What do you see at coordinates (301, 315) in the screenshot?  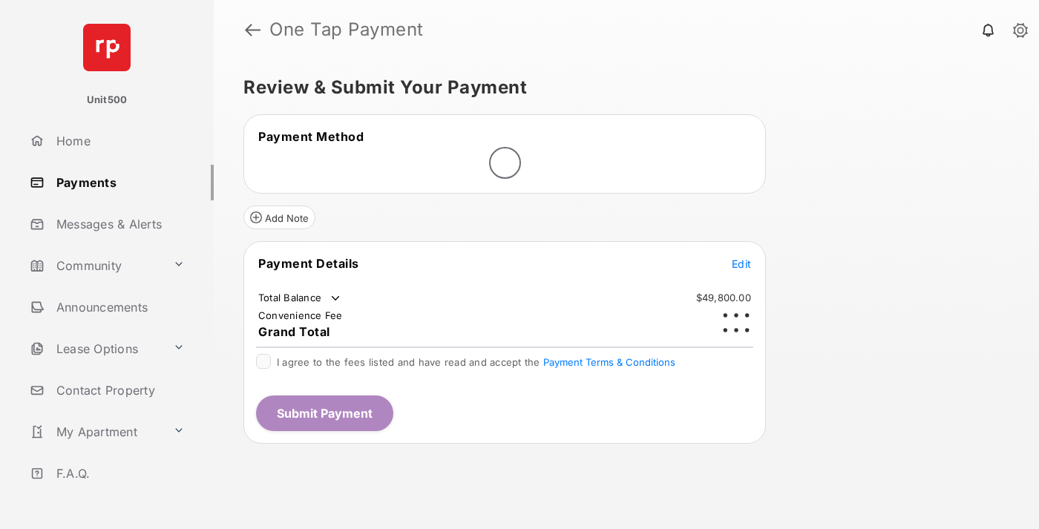 I see `td: Convenience Fee` at bounding box center [301, 315].